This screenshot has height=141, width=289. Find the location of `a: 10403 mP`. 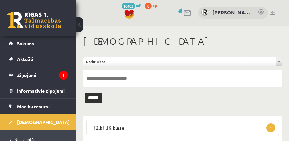

a: 10403 mP is located at coordinates (132, 5).